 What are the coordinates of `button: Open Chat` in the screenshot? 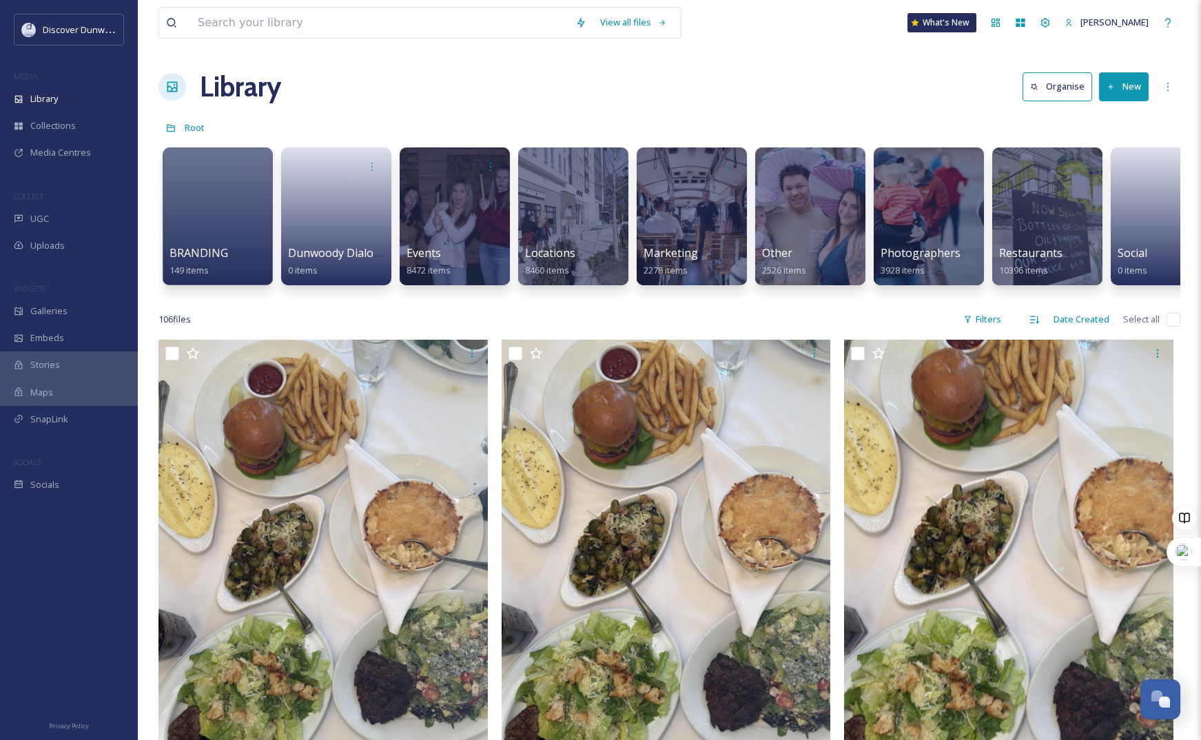 It's located at (1160, 699).